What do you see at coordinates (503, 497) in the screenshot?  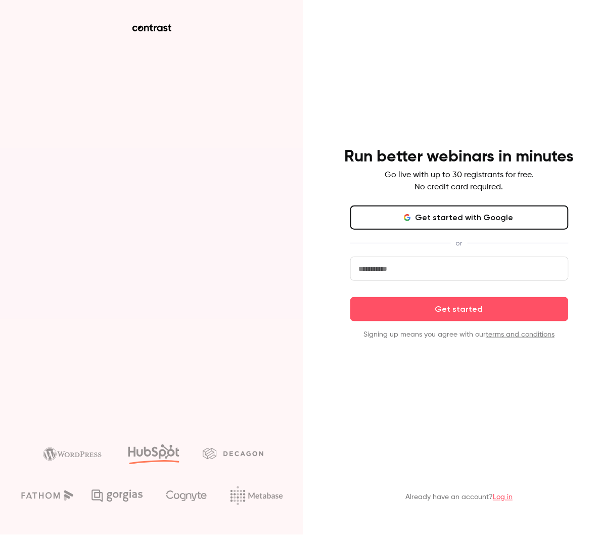 I see `a: Log in` at bounding box center [503, 497].